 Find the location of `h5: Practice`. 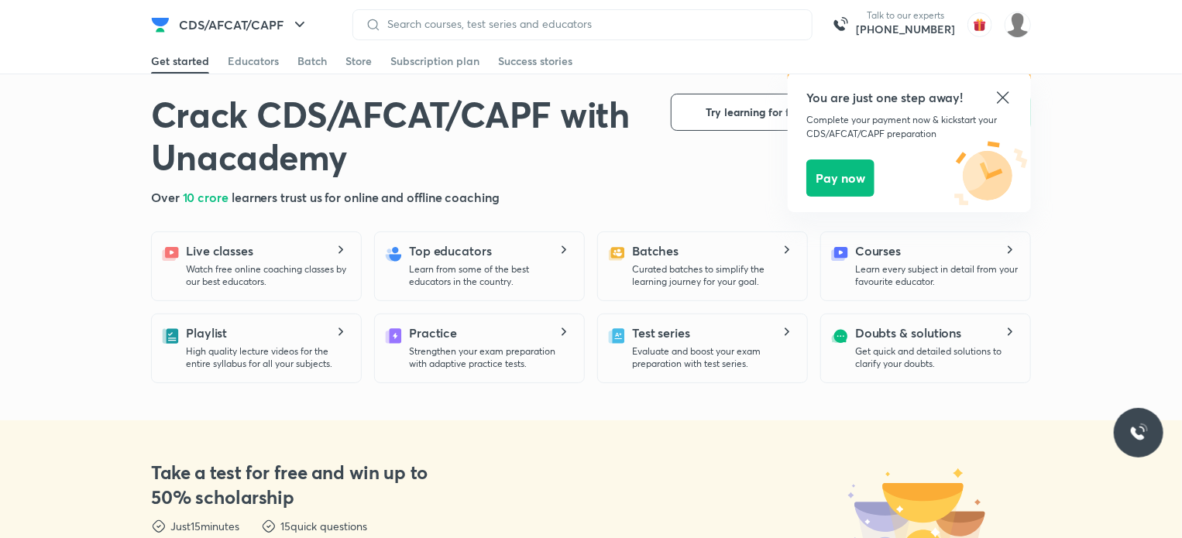

h5: Practice is located at coordinates (433, 333).